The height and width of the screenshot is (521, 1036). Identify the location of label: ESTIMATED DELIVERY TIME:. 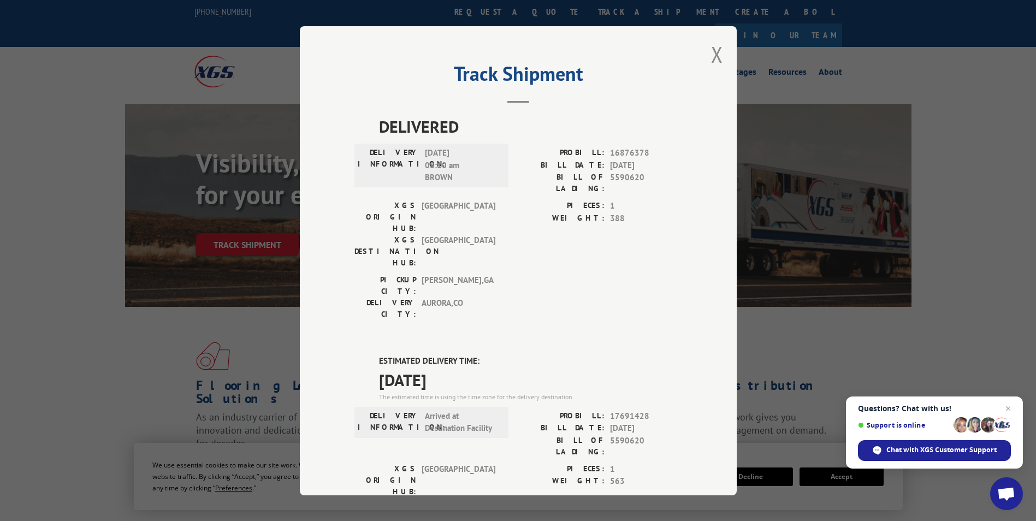
(530, 361).